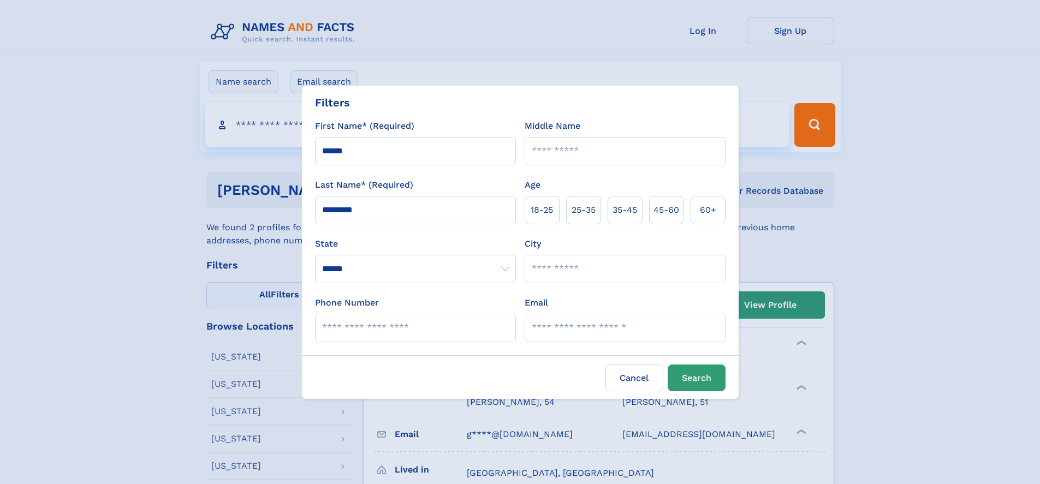 Image resolution: width=1040 pixels, height=484 pixels. I want to click on label: First Name* (Required), so click(365, 126).